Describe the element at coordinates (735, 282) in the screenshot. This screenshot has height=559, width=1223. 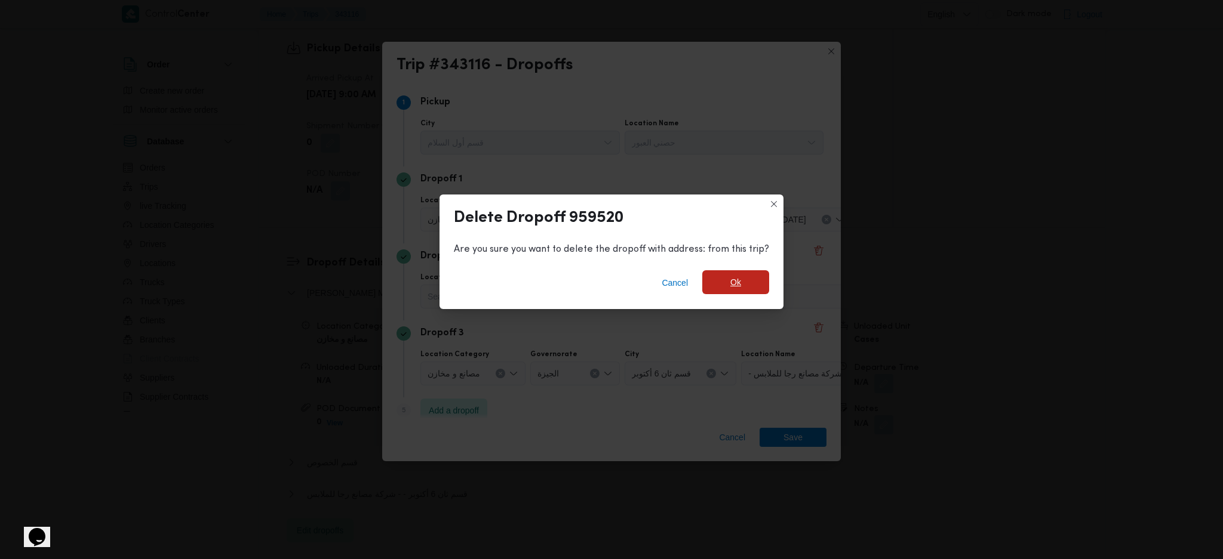
I see `span: Ok` at that location.